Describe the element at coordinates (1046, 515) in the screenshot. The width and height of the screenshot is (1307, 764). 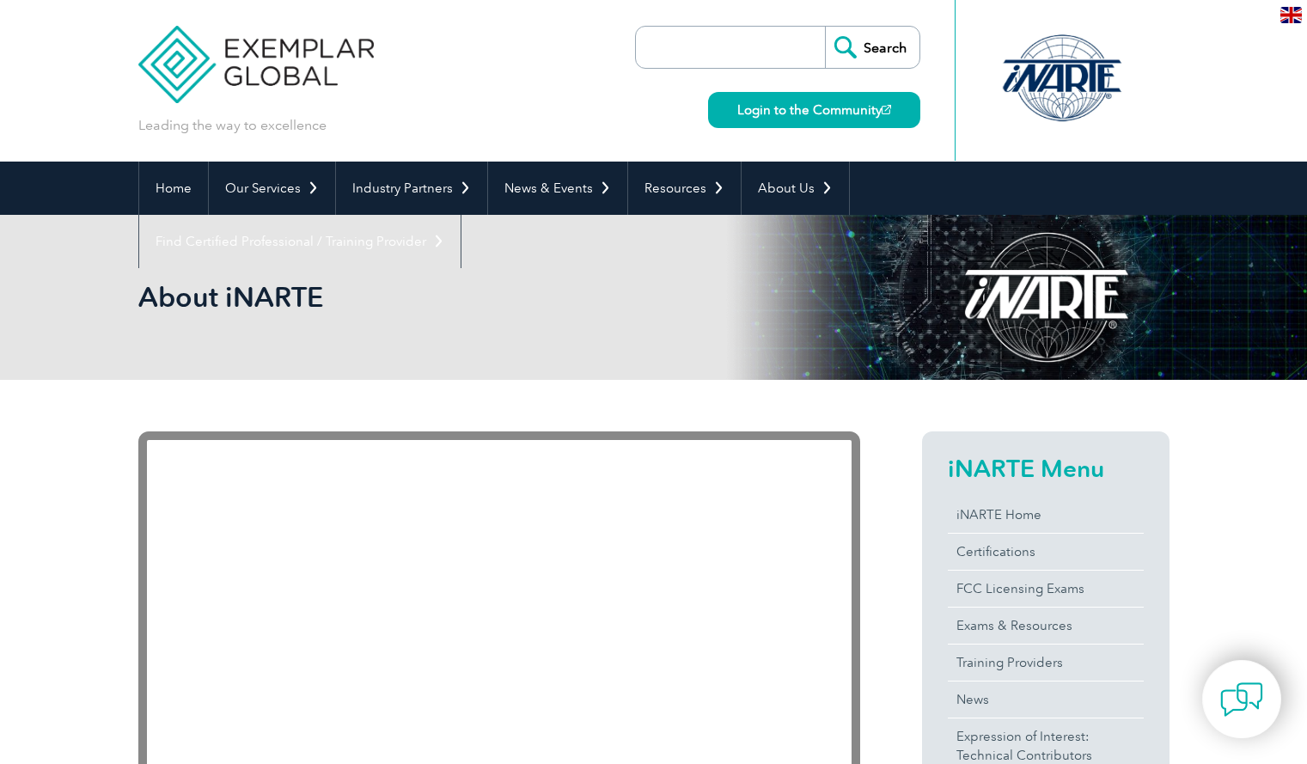
I see `a: iNARTE Home` at that location.